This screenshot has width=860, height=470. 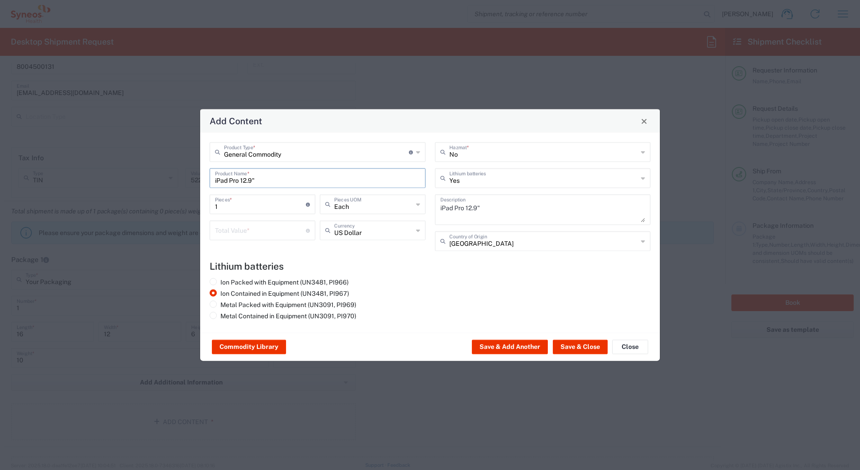 I want to click on button: Commodity Library, so click(x=249, y=347).